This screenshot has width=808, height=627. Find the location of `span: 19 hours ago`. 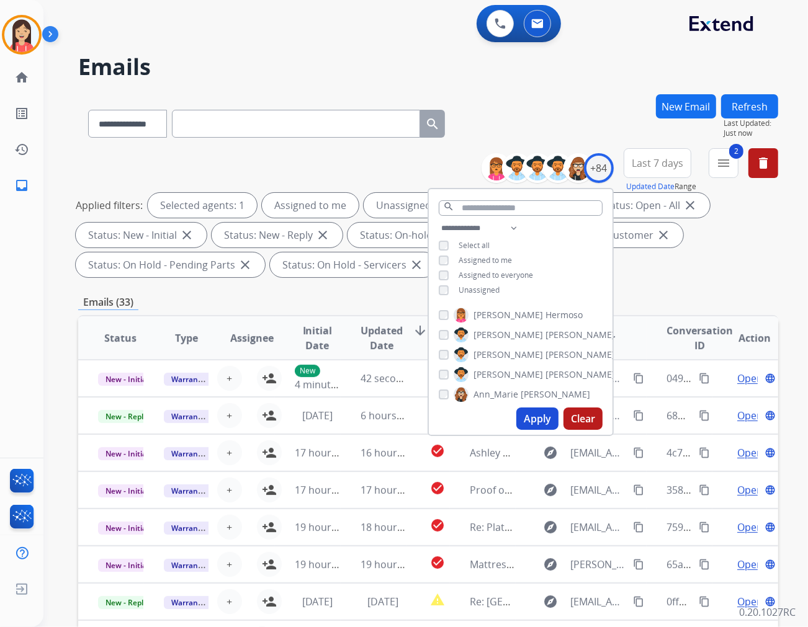

span: 19 hours ago is located at coordinates (391, 565).